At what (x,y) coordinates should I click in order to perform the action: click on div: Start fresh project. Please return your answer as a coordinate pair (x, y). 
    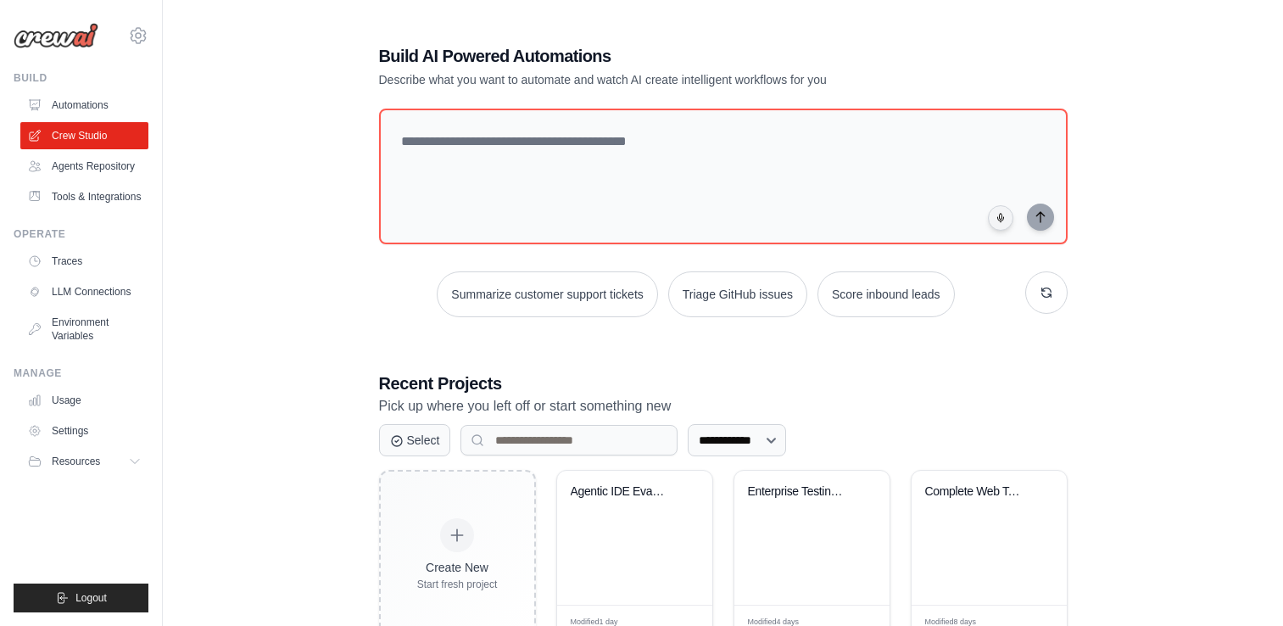
    Looking at the image, I should click on (457, 584).